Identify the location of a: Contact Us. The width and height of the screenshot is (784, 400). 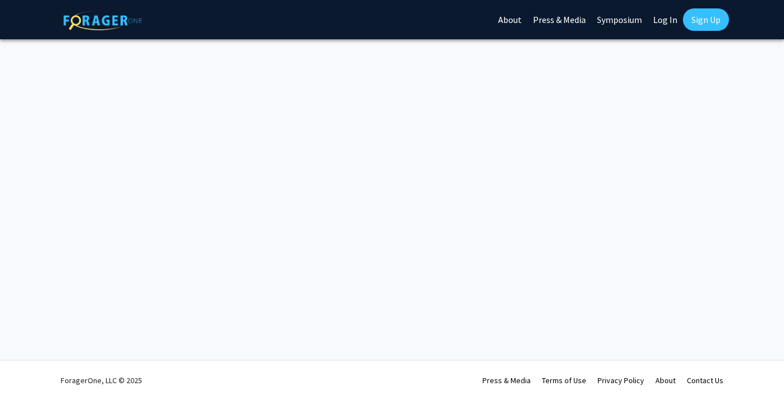
(704, 381).